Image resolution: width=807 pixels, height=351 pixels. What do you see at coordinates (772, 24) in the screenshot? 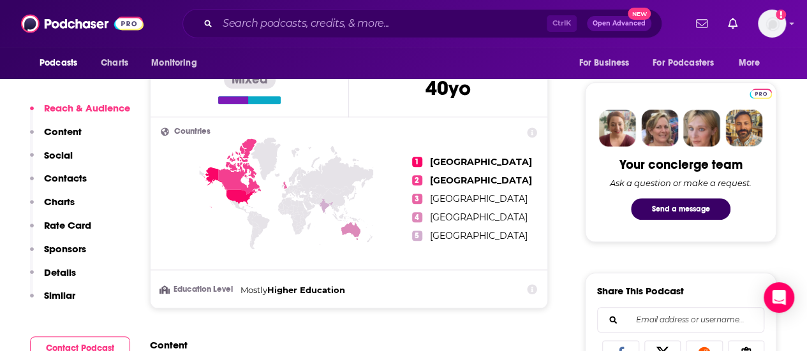
I see `span: Logged in as ShannonHennessey` at bounding box center [772, 24].